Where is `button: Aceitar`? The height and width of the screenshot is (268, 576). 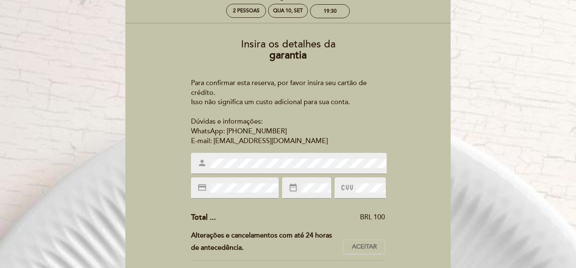 button: Aceitar is located at coordinates (364, 247).